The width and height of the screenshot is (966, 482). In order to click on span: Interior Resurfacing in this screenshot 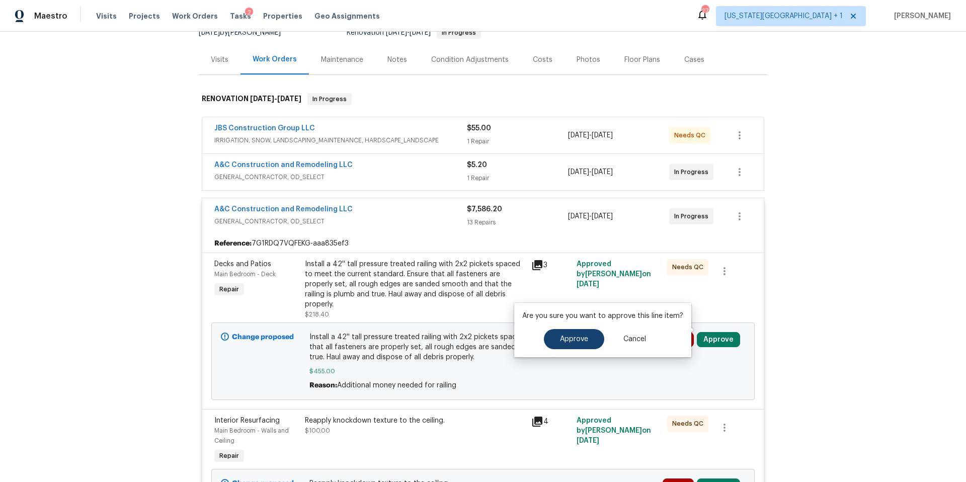, I will do `click(247, 421)`.